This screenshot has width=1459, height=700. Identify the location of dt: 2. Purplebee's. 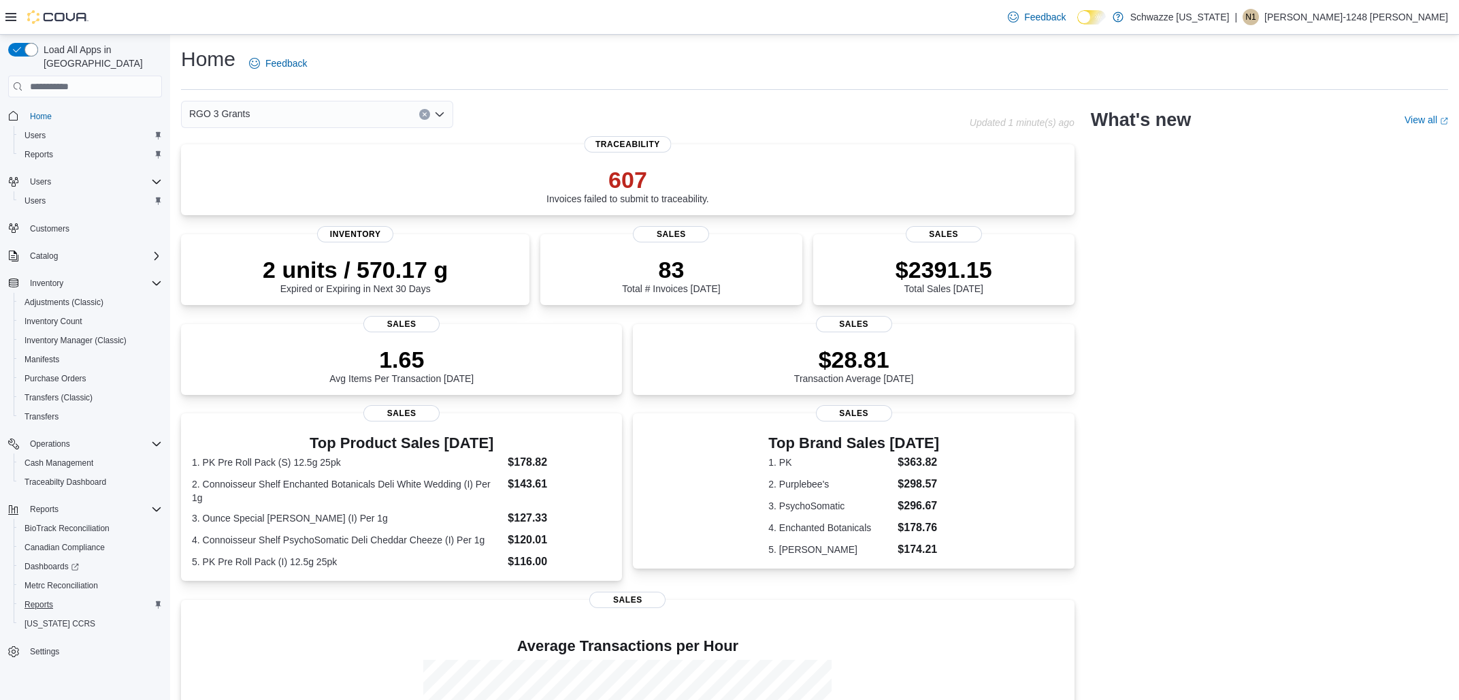
(830, 484).